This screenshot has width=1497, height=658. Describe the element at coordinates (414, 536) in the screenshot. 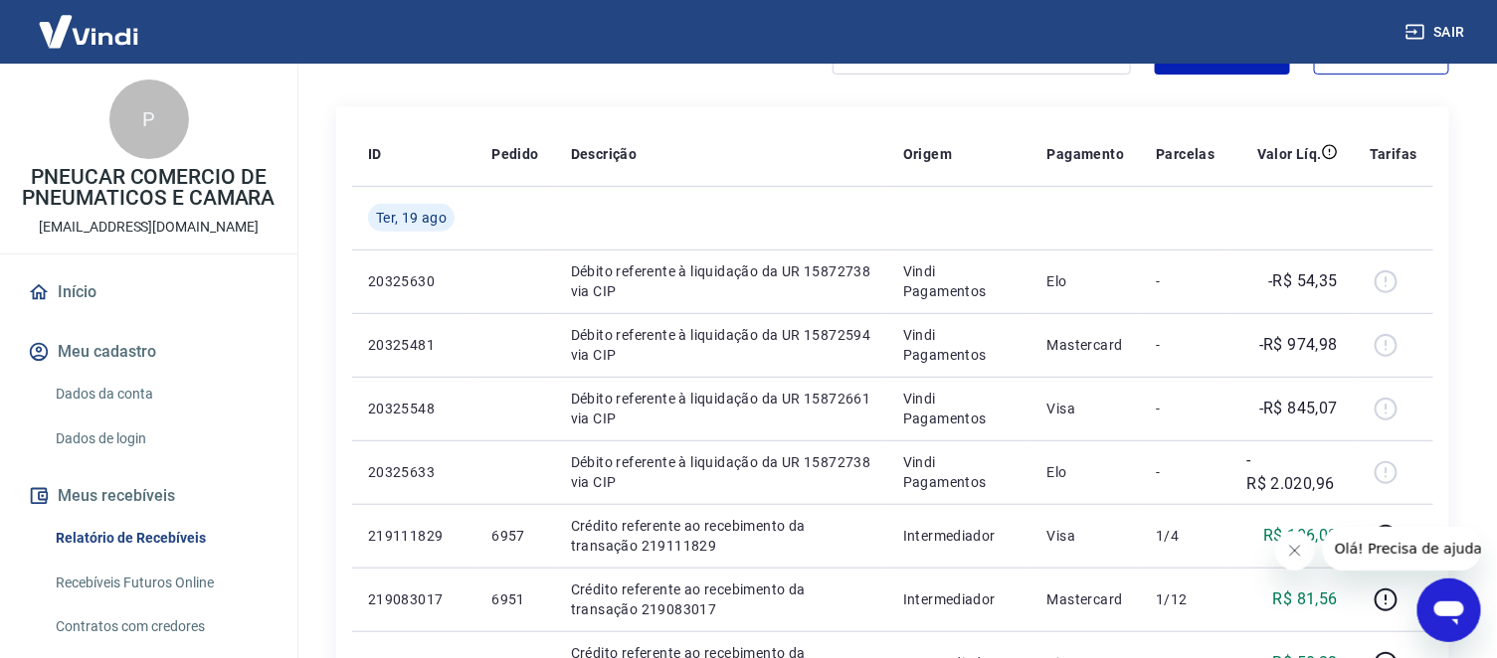

I see `p: 219111829` at that location.